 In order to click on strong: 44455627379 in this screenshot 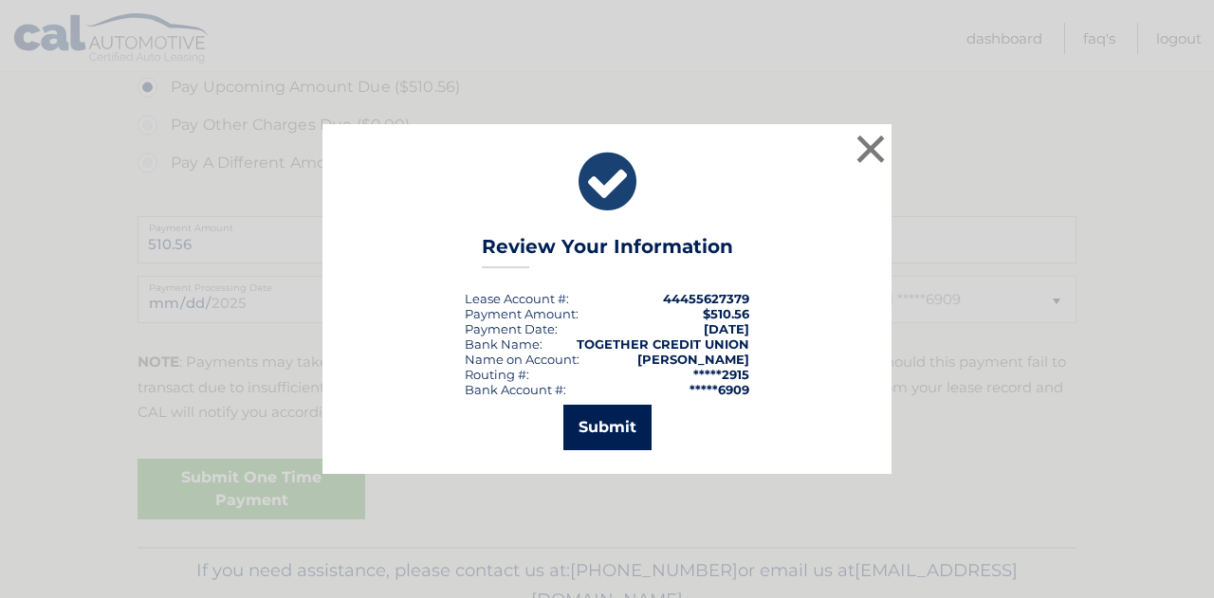, I will do `click(705, 299)`.